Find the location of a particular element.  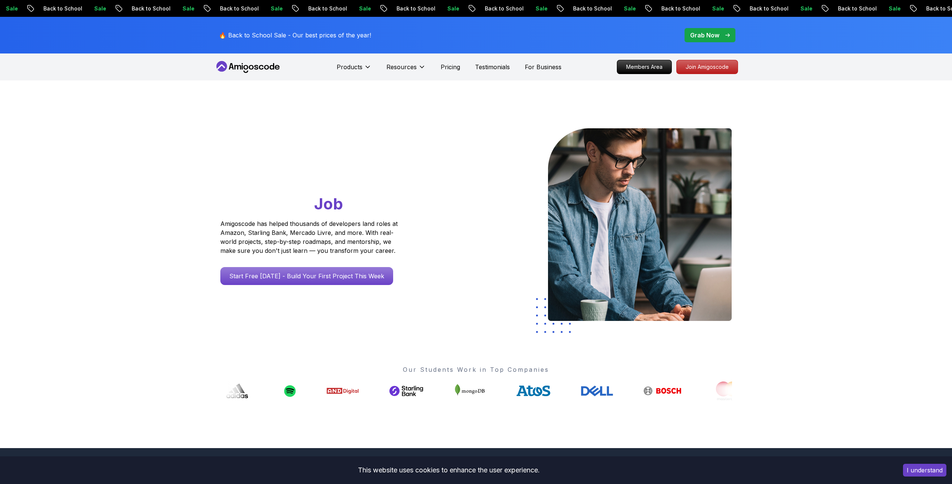

p: 🔥 Back to School Sale - Our best prices of the year! is located at coordinates (295, 35).